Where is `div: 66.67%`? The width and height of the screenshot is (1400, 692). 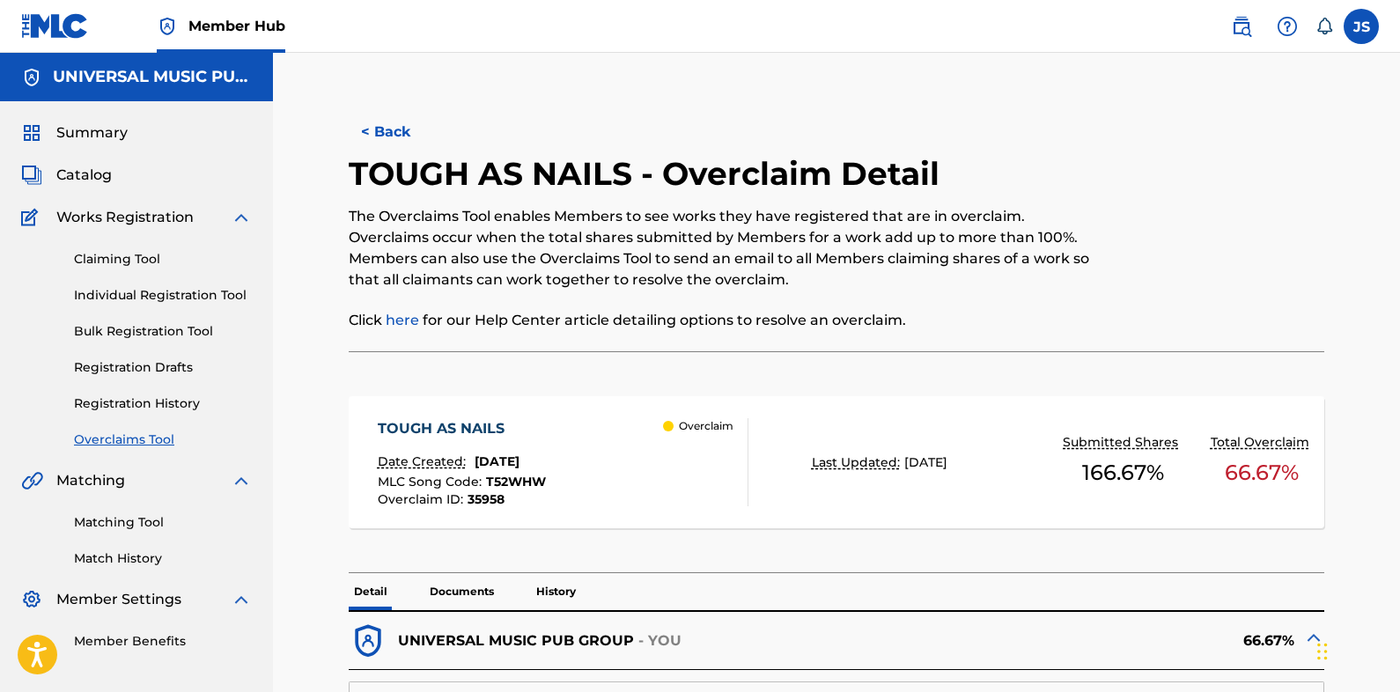 div: 66.67% is located at coordinates (1081, 641).